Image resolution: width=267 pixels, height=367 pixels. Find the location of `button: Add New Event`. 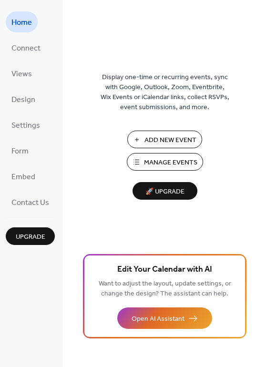

button: Add New Event is located at coordinates (164, 139).